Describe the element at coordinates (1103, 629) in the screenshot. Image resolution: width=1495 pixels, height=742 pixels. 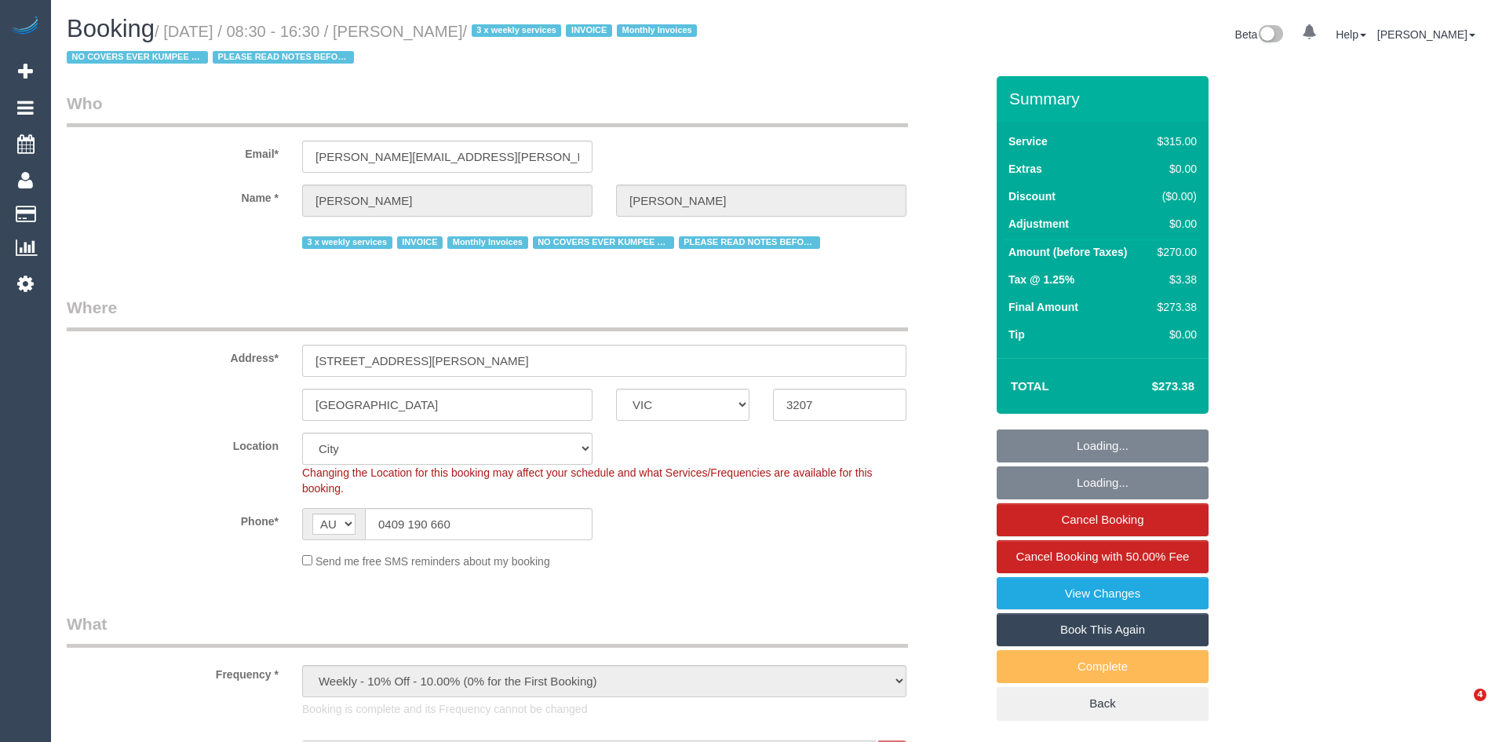
I see `a: Book This Again` at that location.